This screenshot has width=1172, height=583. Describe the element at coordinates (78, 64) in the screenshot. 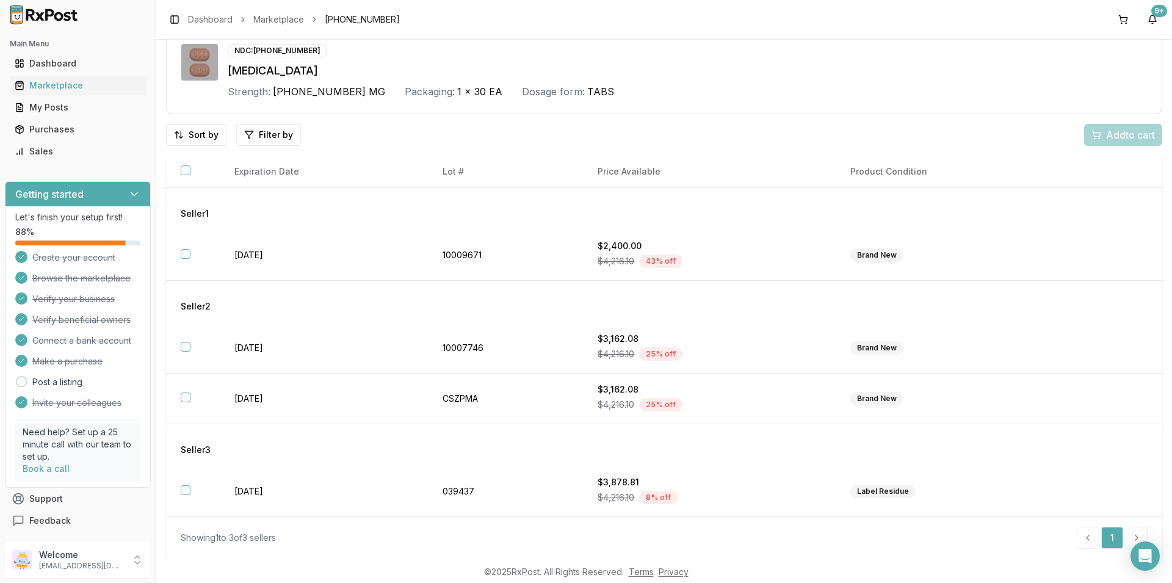

I see `div: Dashboard` at that location.